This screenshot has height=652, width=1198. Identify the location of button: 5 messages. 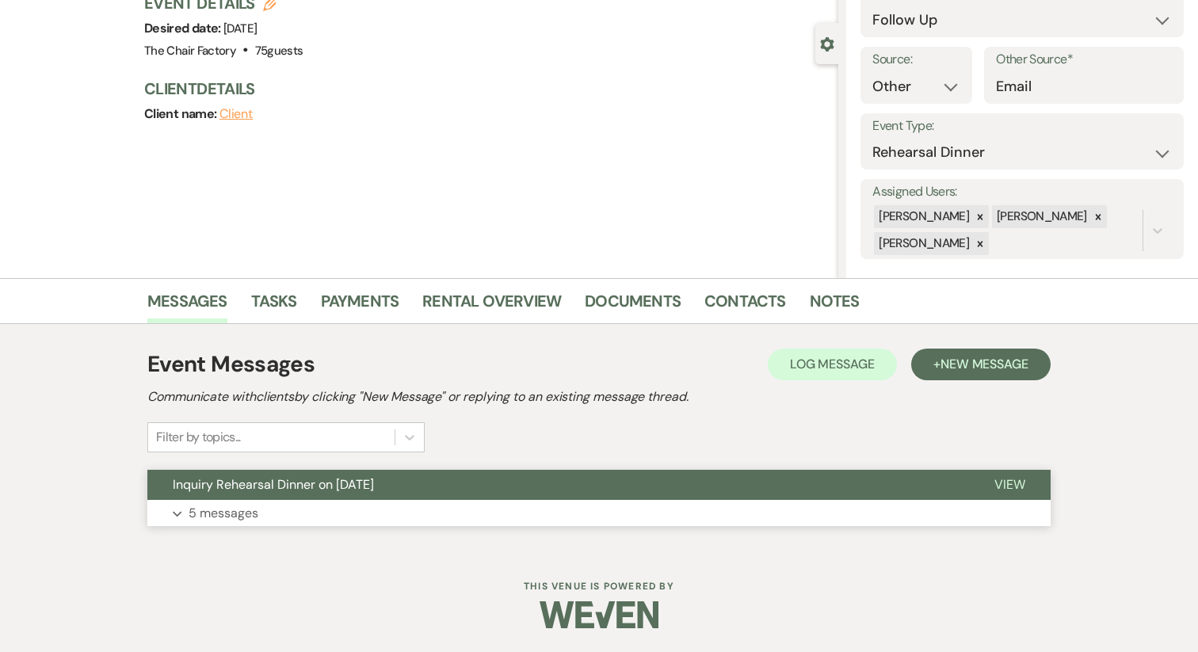
(599, 513).